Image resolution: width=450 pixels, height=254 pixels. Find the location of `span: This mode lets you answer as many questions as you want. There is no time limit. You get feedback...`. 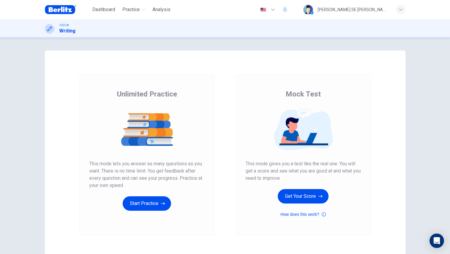

span: This mode lets you answer as many questions as you want. There is no time limit. You get feedback... is located at coordinates (147, 175).